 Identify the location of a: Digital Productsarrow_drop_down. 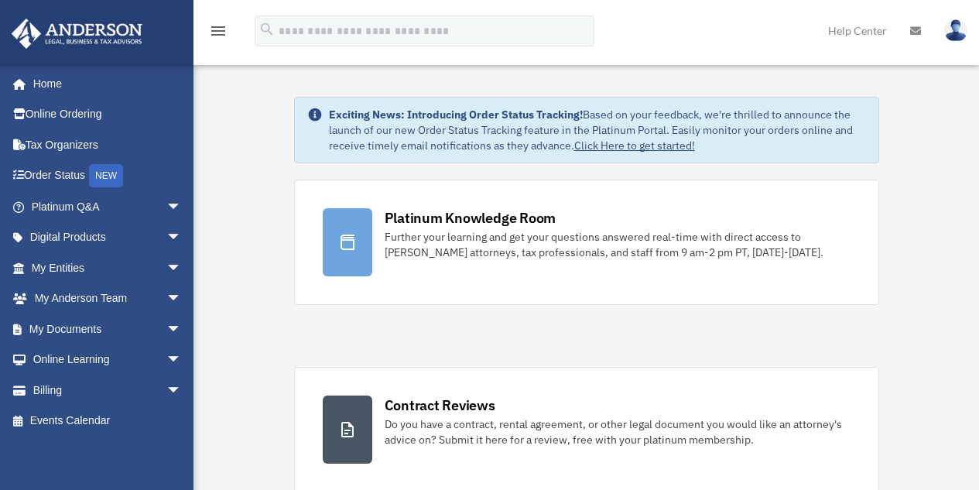
(108, 238).